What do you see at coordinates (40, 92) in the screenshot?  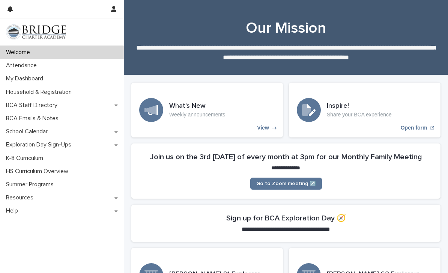 I see `p: Household & Registration` at bounding box center [40, 92].